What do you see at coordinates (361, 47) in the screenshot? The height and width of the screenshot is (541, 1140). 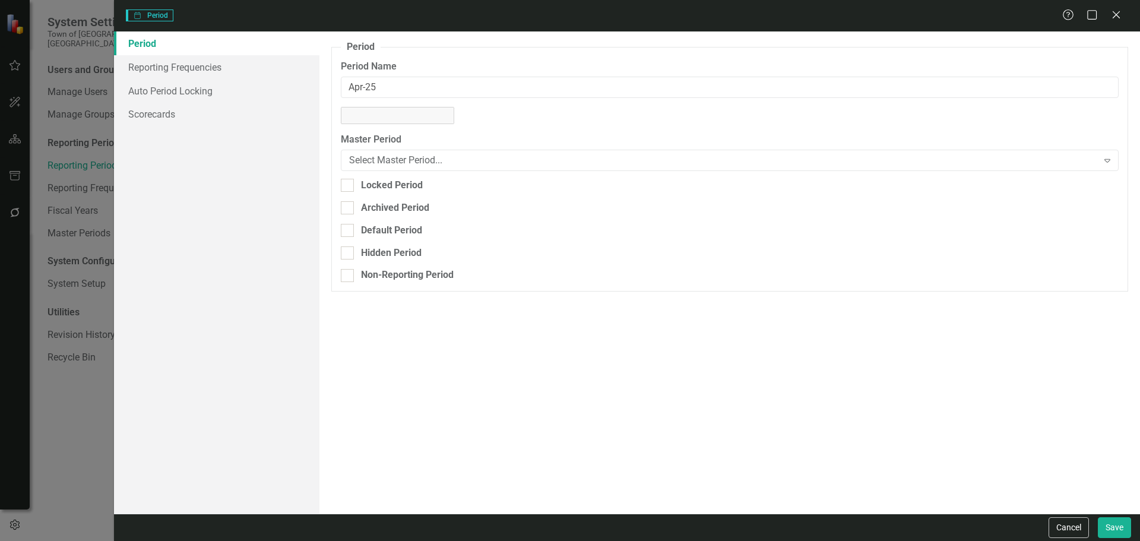 I see `legend: Period` at bounding box center [361, 47].